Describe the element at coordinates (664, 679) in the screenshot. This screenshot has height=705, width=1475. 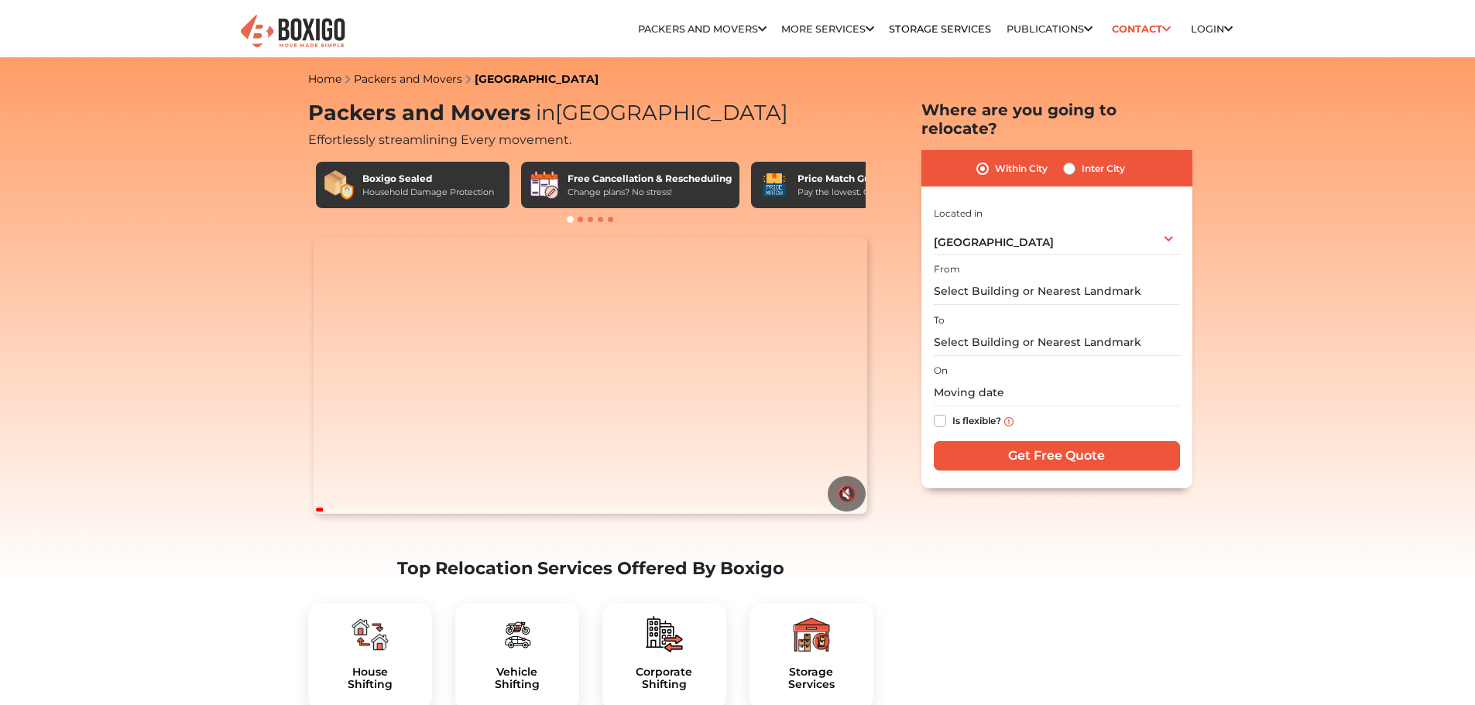
I see `a: CorporateShifting` at that location.